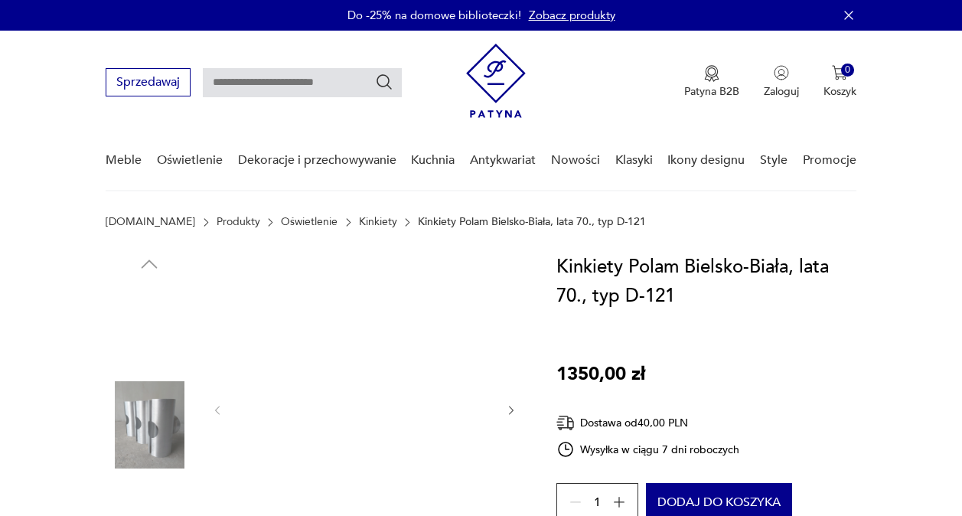 The width and height of the screenshot is (962, 516). What do you see at coordinates (648, 449) in the screenshot?
I see `div: Wysyłka w ciągu 7 dni roboczych` at bounding box center [648, 449].